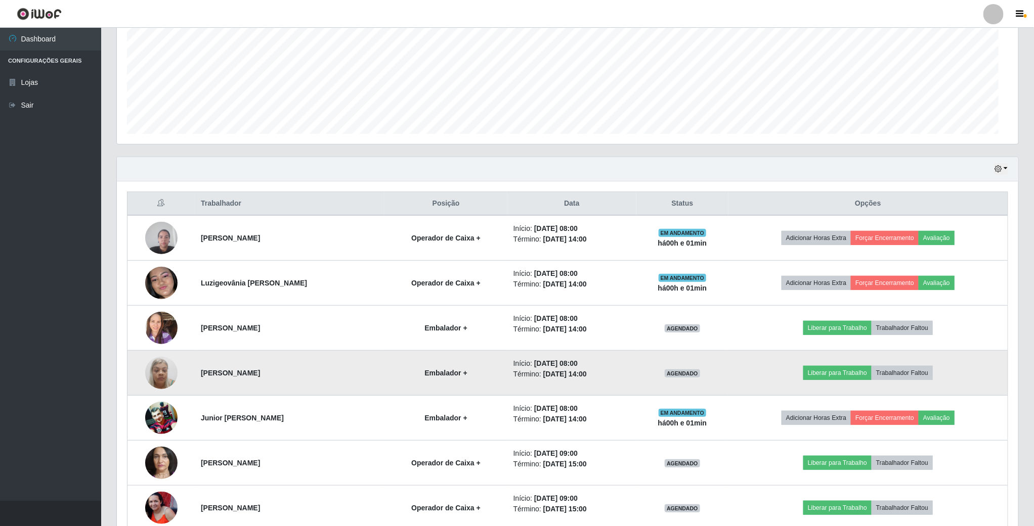  I want to click on th: Data, so click(571, 204).